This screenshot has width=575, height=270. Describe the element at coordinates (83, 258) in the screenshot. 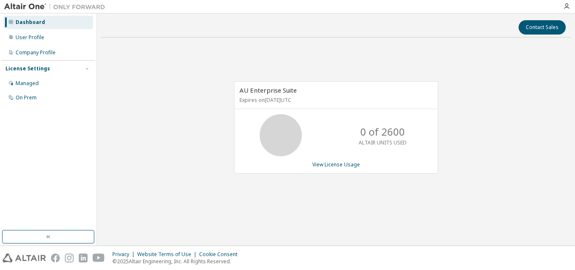

I see `img: linkedin.svg` at that location.